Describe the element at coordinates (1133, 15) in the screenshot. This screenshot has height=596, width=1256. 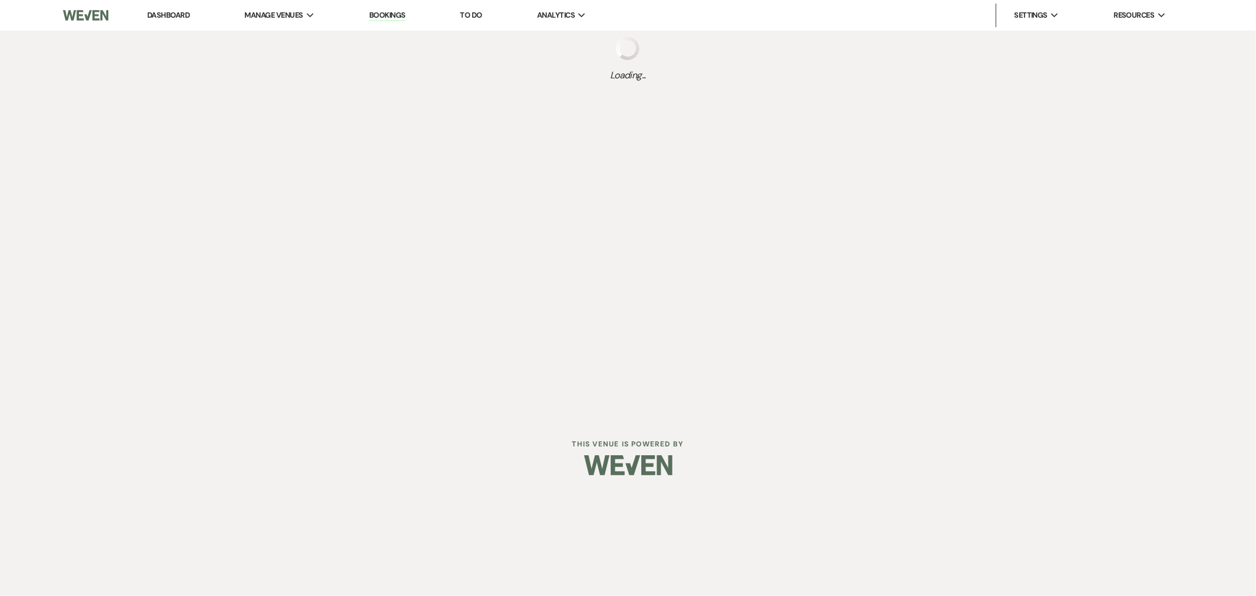
I see `span: Resources` at that location.